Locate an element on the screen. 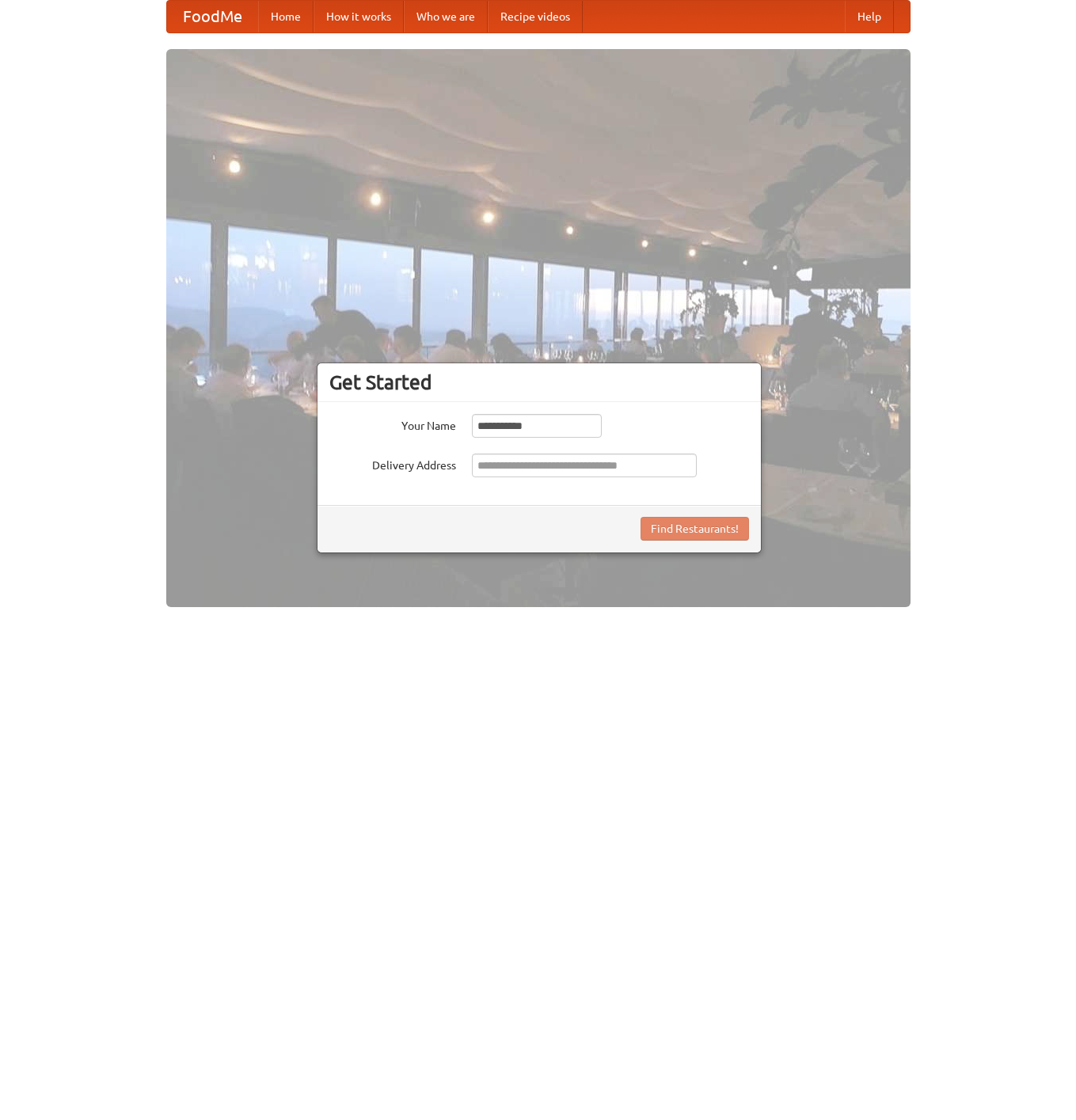 This screenshot has width=1076, height=1120. a: How it works is located at coordinates (358, 16).